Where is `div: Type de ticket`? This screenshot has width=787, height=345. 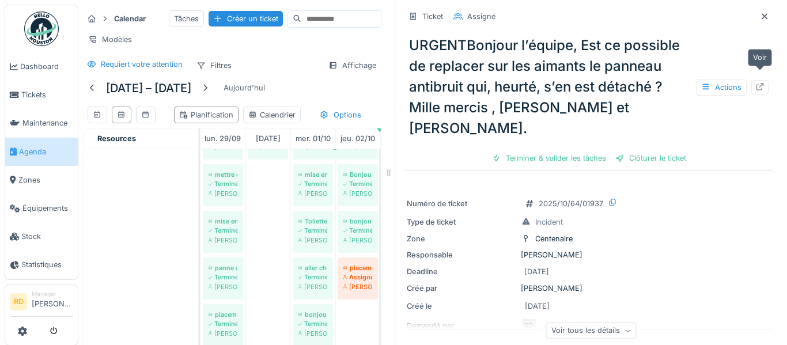
div: Type de ticket is located at coordinates (462, 222).